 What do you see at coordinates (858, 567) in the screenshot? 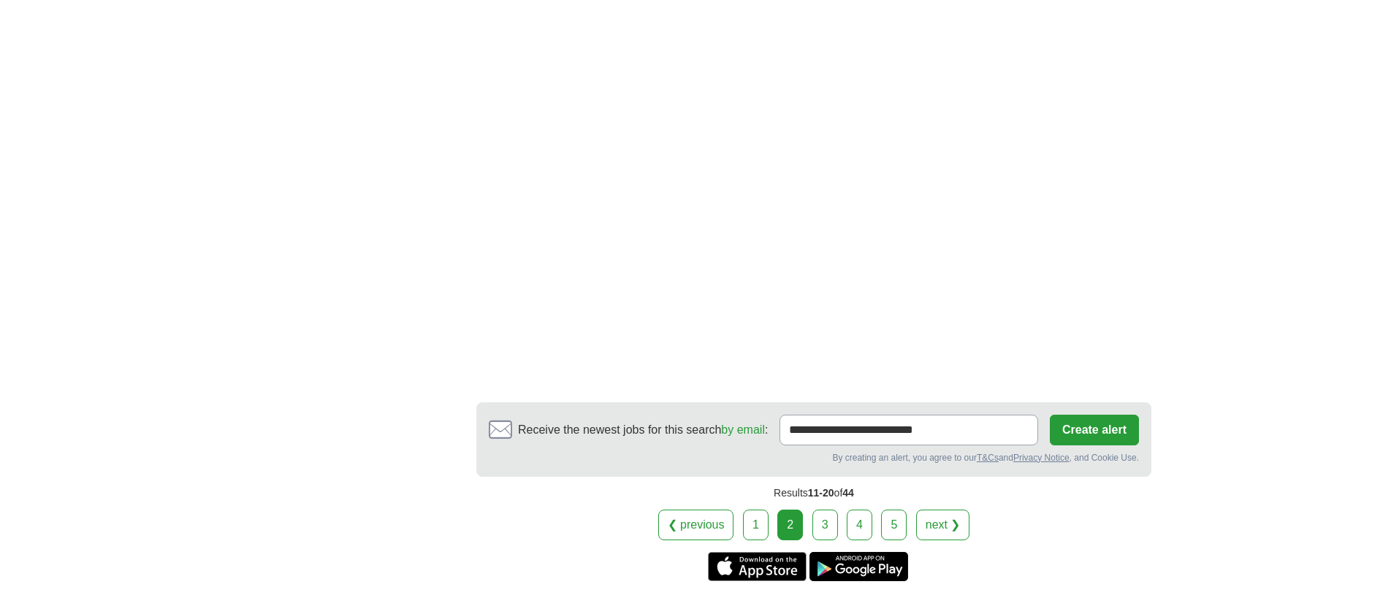
I see `a: Get the Android app` at bounding box center [858, 567].